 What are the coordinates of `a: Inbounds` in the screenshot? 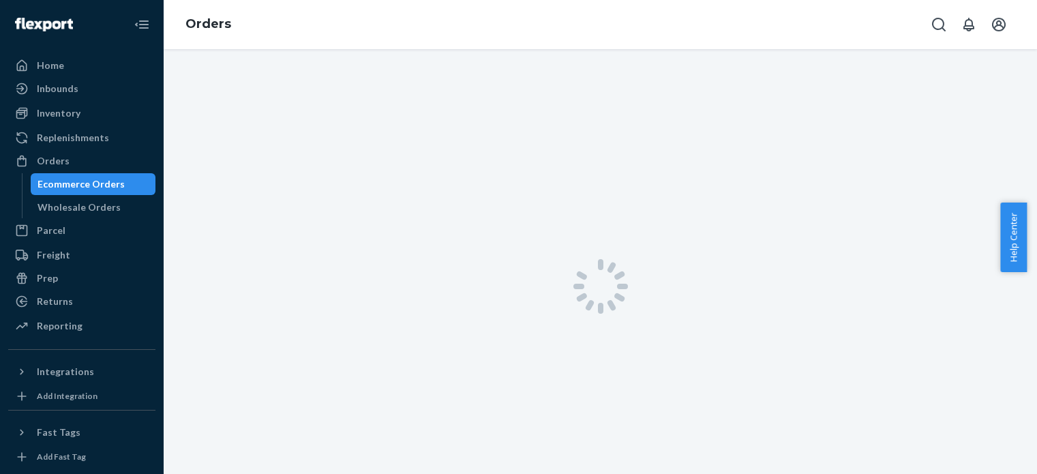 It's located at (82, 89).